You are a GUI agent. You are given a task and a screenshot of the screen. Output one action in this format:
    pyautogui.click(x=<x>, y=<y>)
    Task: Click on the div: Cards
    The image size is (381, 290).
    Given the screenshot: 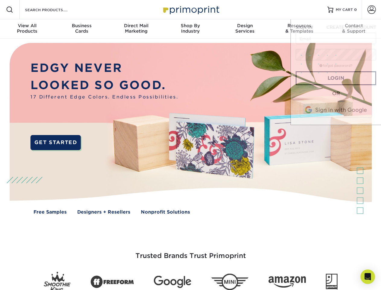 What is the action you would take?
    pyautogui.click(x=81, y=28)
    